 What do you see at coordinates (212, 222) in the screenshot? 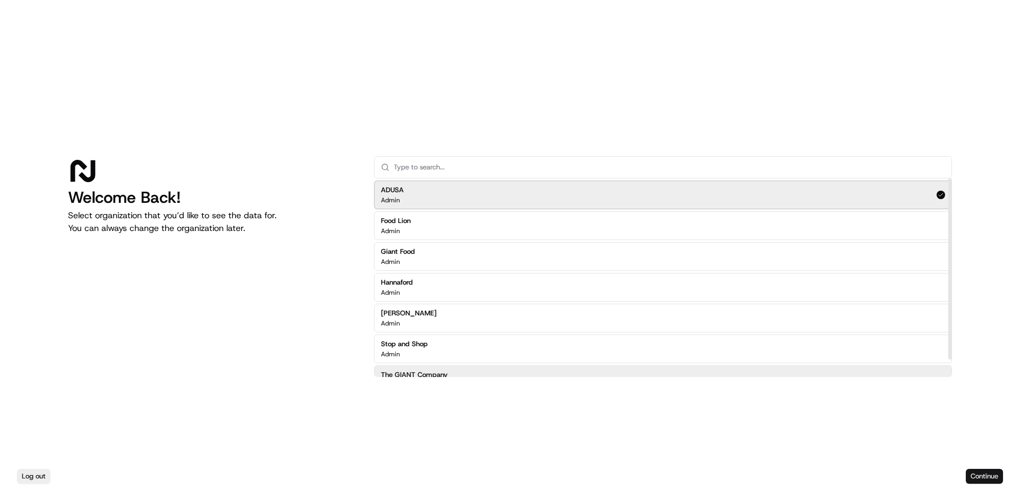
I see `p: Select organization that you’d like to see the data for. You can always change the organization l...` at bounding box center [212, 222].